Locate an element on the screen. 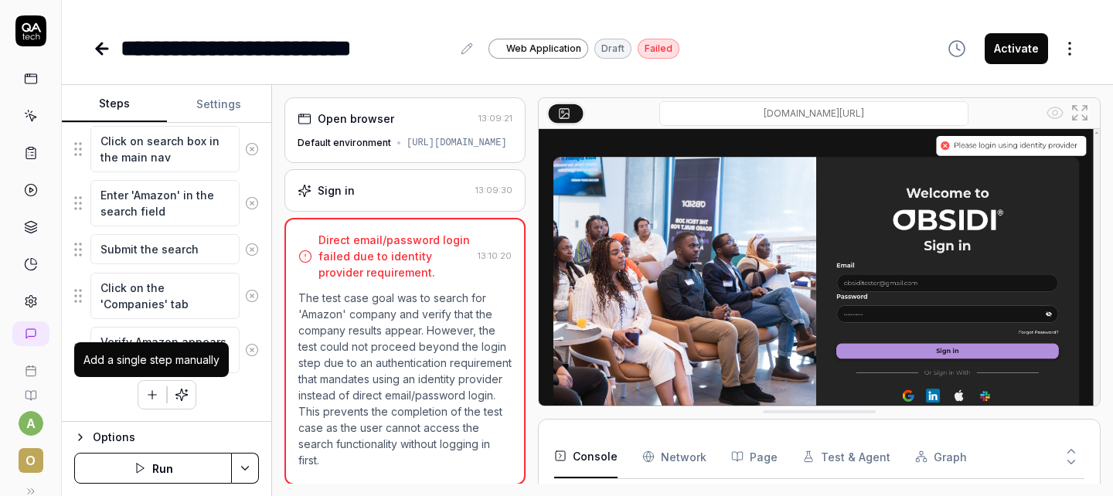 The height and width of the screenshot is (496, 1113). span: a is located at coordinates (31, 423).